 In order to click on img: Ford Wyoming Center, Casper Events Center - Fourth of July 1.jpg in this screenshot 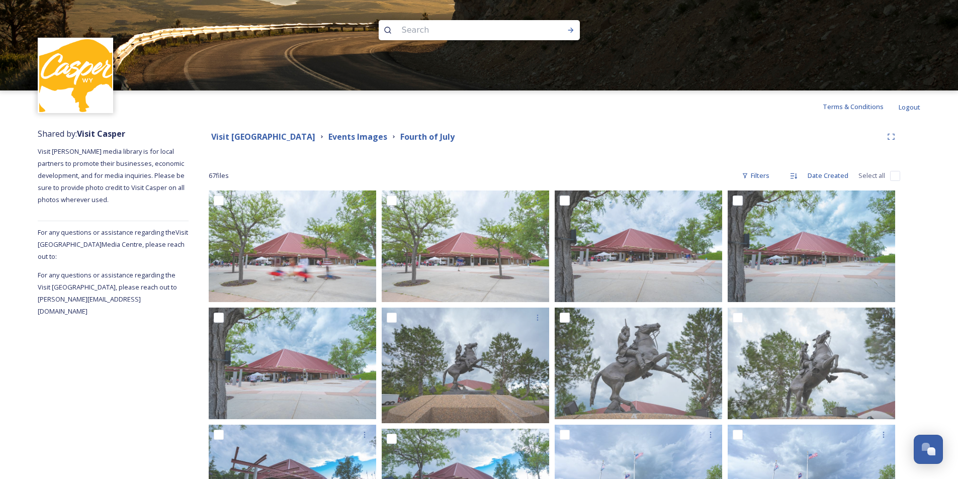, I will do `click(292, 247)`.